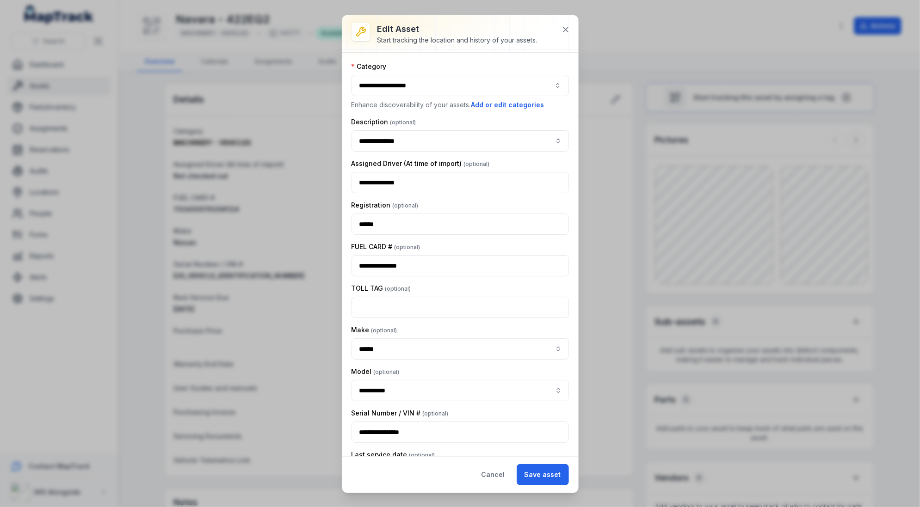  Describe the element at coordinates (460, 105) in the screenshot. I see `p: Enhance discoverability of your assets.` at that location.